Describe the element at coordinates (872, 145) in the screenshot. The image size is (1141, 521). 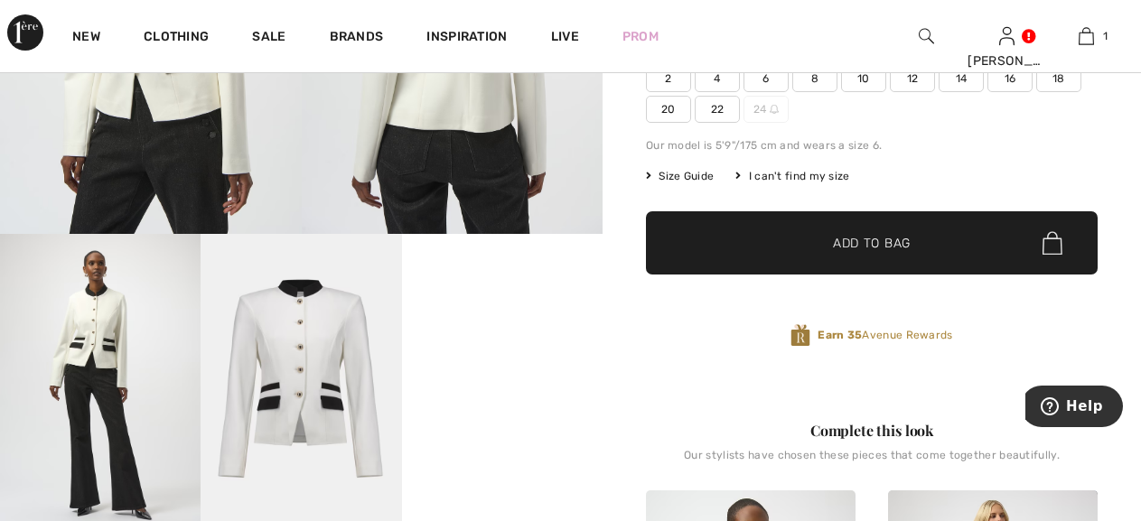
I see `div: Our model is 5'9"/175 cm and wears a size 6.` at that location.